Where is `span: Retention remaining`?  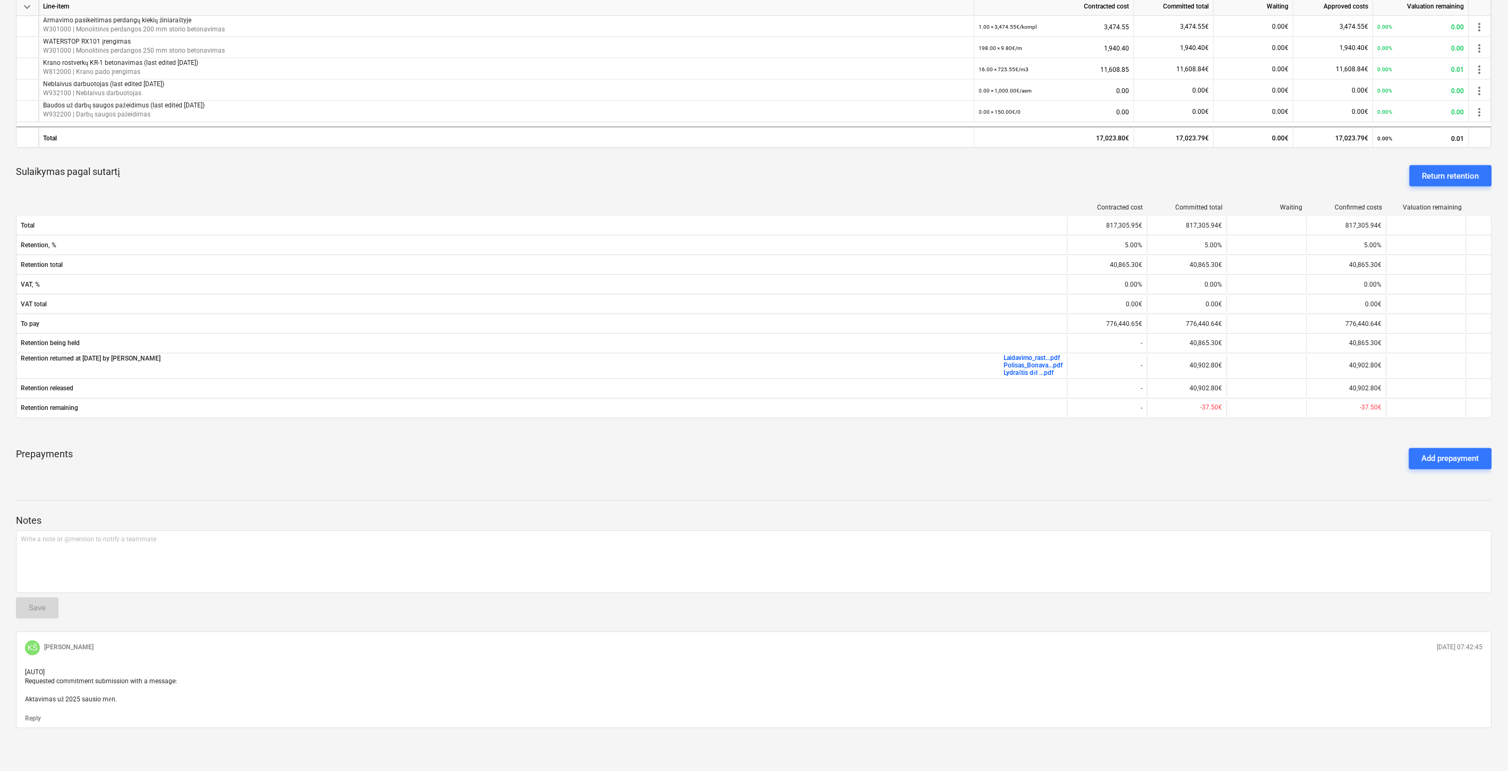
span: Retention remaining is located at coordinates (542, 408).